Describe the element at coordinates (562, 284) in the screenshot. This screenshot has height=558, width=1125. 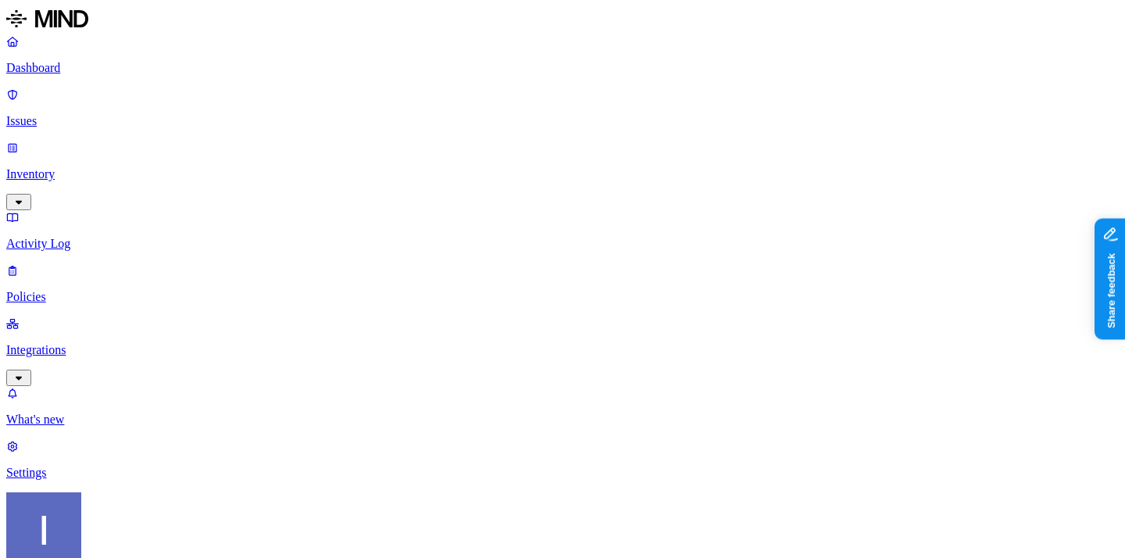
I see `a: Policies` at that location.